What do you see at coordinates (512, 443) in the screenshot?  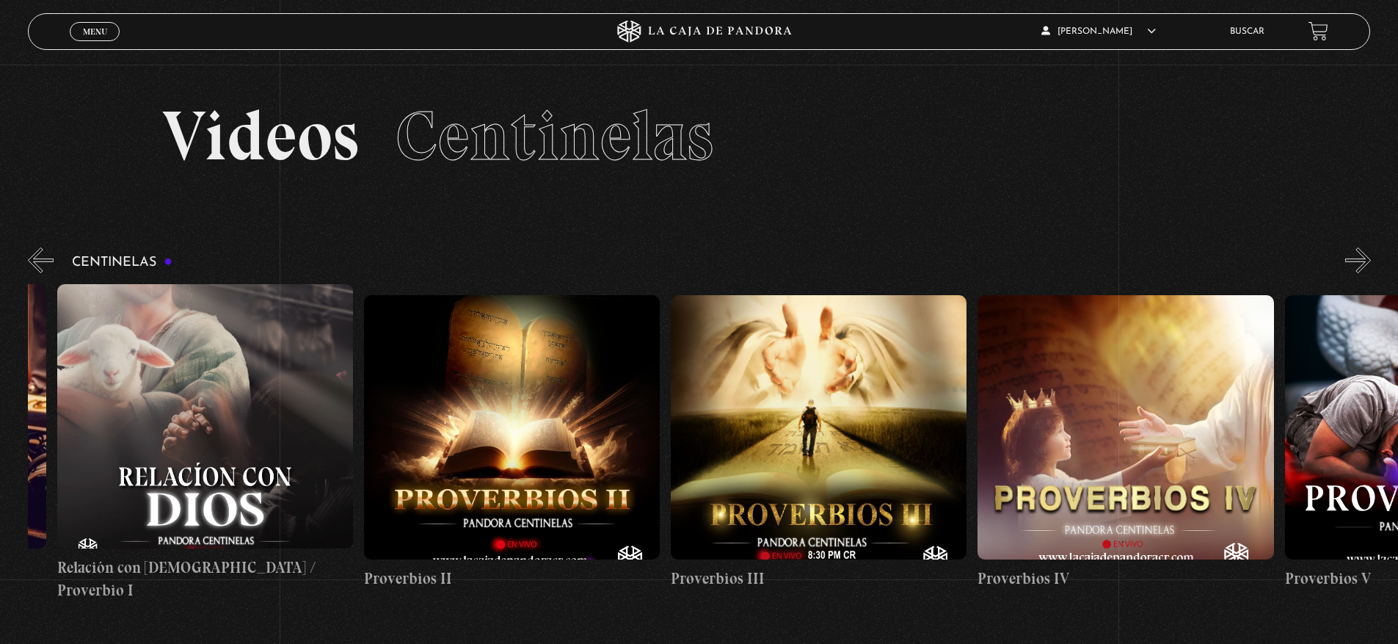 I see `a: Proverbios II` at bounding box center [512, 443].